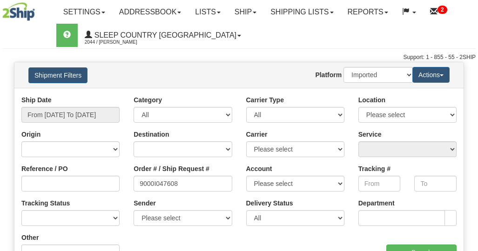  Describe the element at coordinates (259, 169) in the screenshot. I see `label: Account` at that location.